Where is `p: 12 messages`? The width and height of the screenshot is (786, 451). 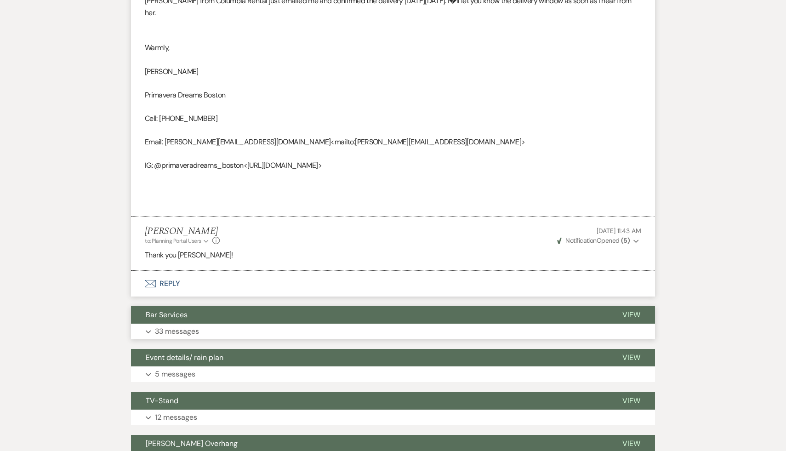 p: 12 messages is located at coordinates (176, 418).